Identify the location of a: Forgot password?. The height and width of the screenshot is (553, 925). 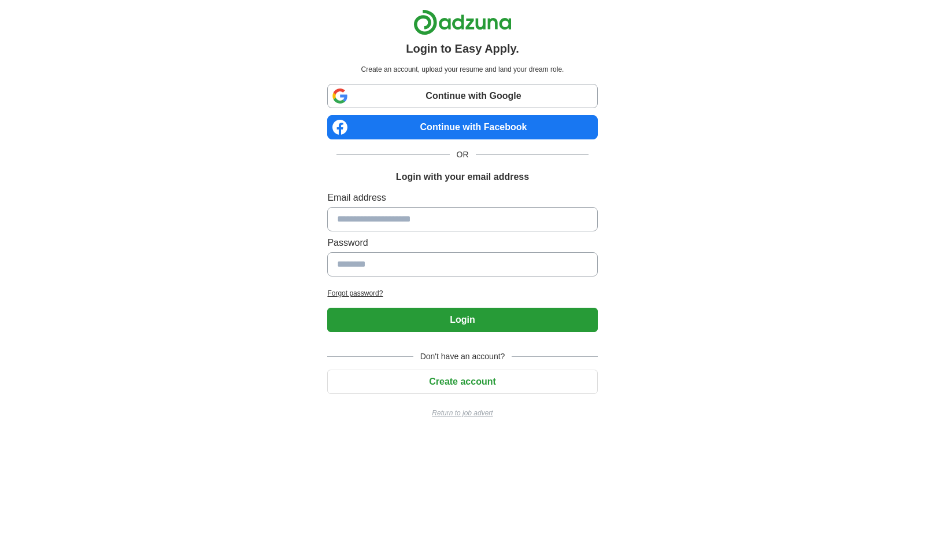
(462, 293).